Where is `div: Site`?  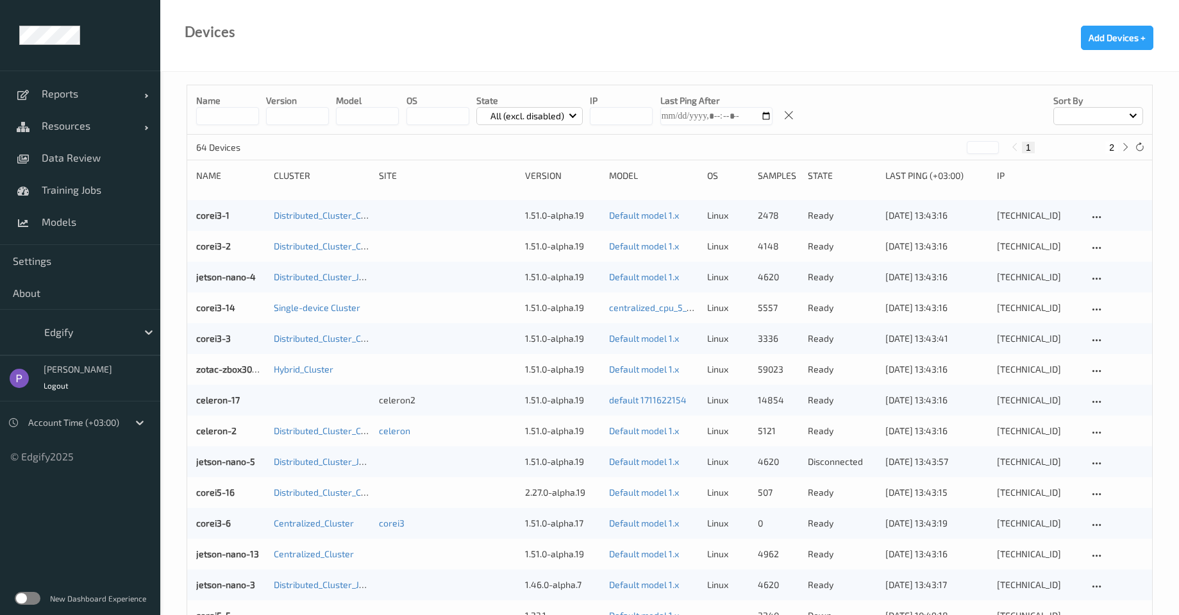 div: Site is located at coordinates (447, 176).